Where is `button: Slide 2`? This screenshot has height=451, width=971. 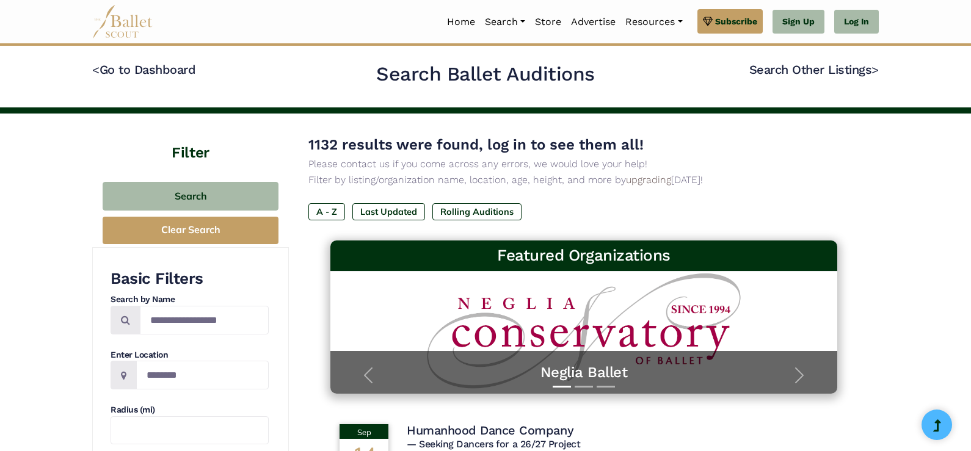 button: Slide 2 is located at coordinates (584, 387).